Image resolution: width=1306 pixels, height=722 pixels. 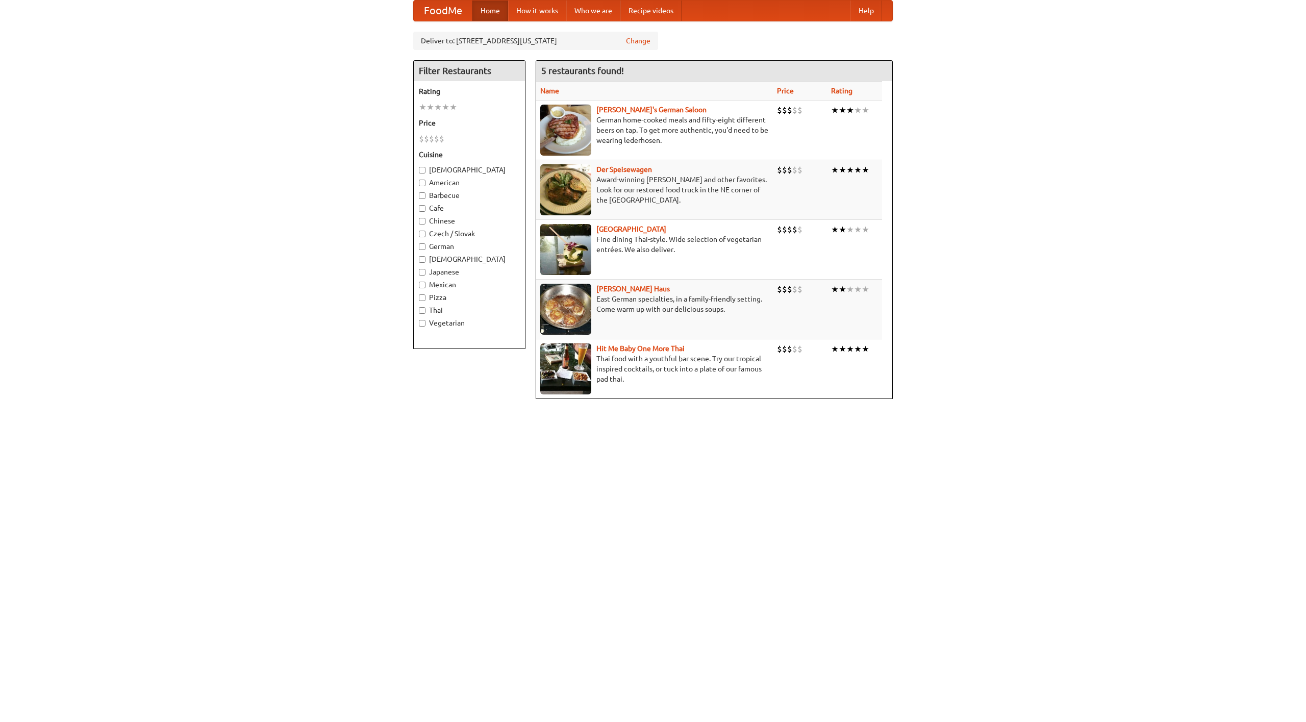 What do you see at coordinates (469, 272) in the screenshot?
I see `label: Japanese` at bounding box center [469, 272].